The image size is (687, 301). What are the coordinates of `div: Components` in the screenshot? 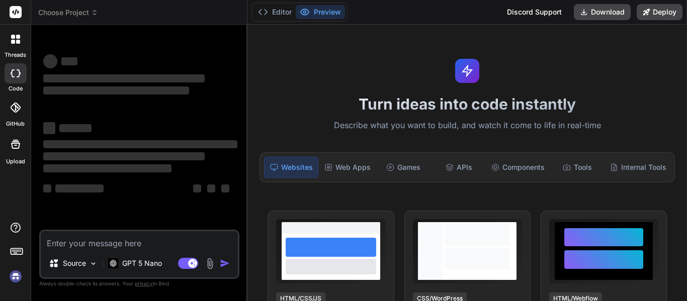 It's located at (518, 168).